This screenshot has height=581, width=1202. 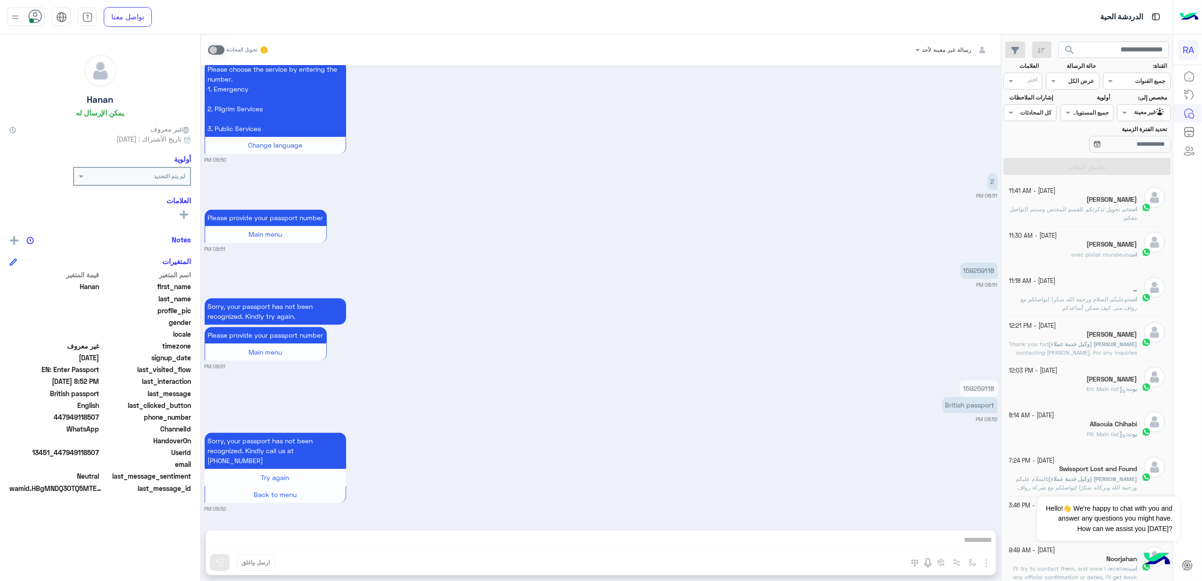 I want to click on span: search, so click(x=1070, y=50).